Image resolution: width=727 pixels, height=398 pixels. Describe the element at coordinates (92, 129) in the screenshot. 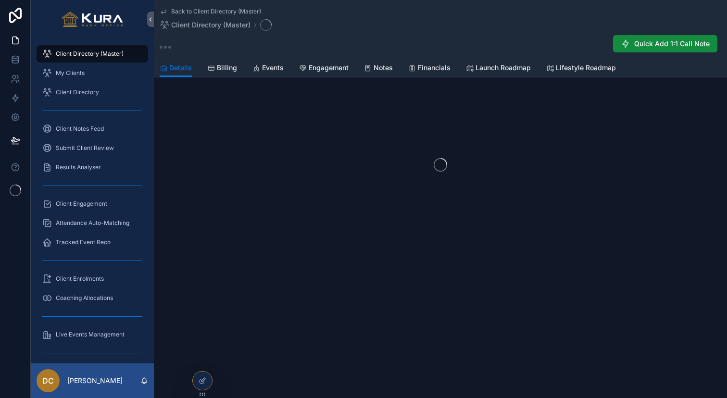

I see `a: Client Notes Feed` at that location.